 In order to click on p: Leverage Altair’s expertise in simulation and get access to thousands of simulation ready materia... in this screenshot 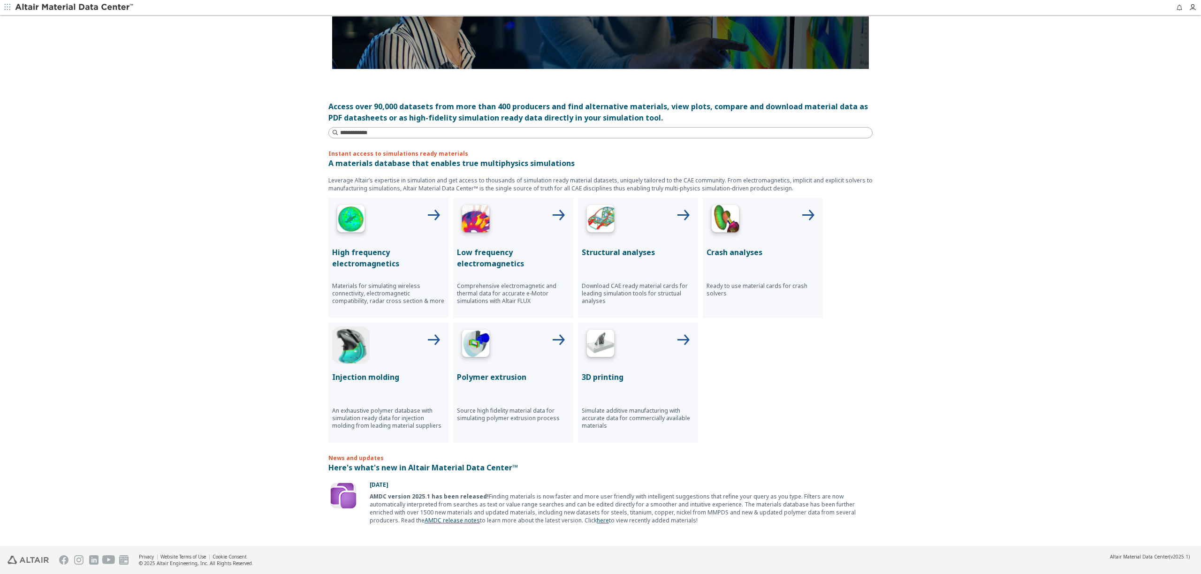, I will do `click(601, 184)`.